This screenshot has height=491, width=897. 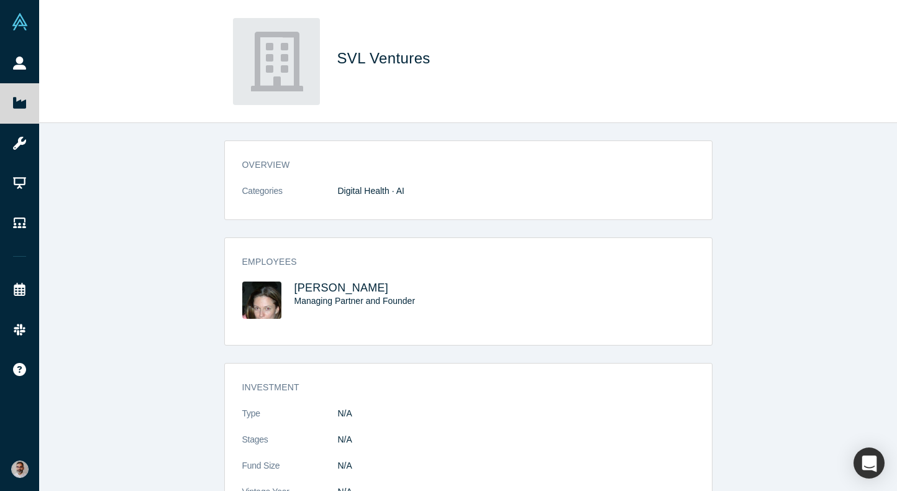 What do you see at coordinates (290, 446) in the screenshot?
I see `dt: Stages` at bounding box center [290, 446].